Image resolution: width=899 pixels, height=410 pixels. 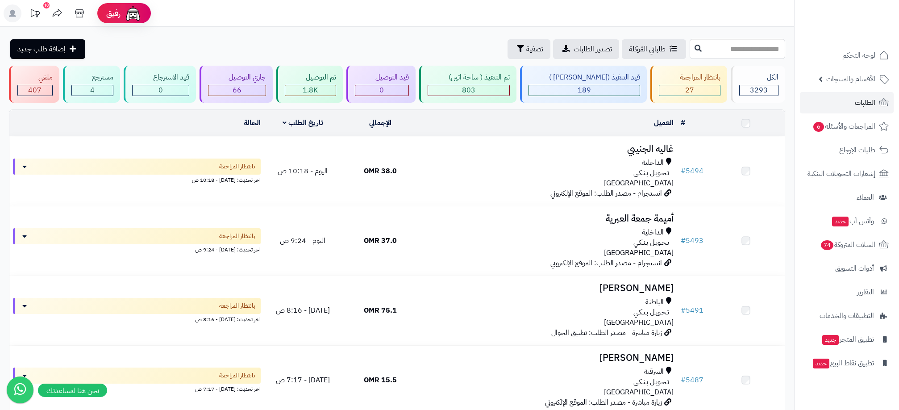 I want to click on span: وآتس آب, so click(x=853, y=221).